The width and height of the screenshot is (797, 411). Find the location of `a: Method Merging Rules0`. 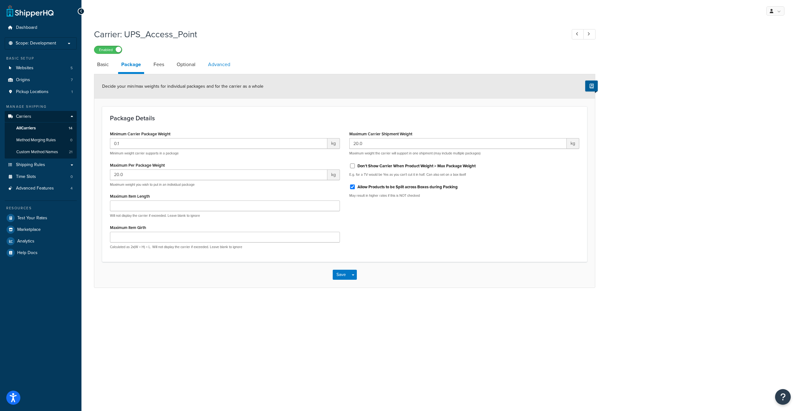

a: Method Merging Rules0 is located at coordinates (41, 140).